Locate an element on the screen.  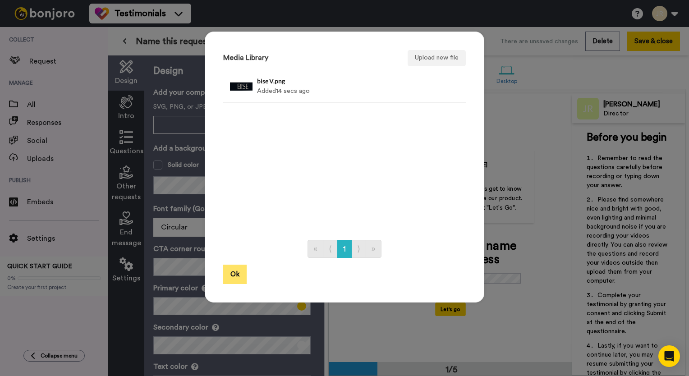
a: Go to last page is located at coordinates (373, 249).